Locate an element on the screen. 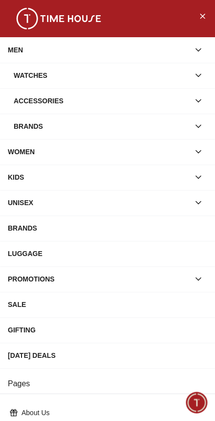 The height and width of the screenshot is (421, 215). div: Accessories is located at coordinates (102, 101).